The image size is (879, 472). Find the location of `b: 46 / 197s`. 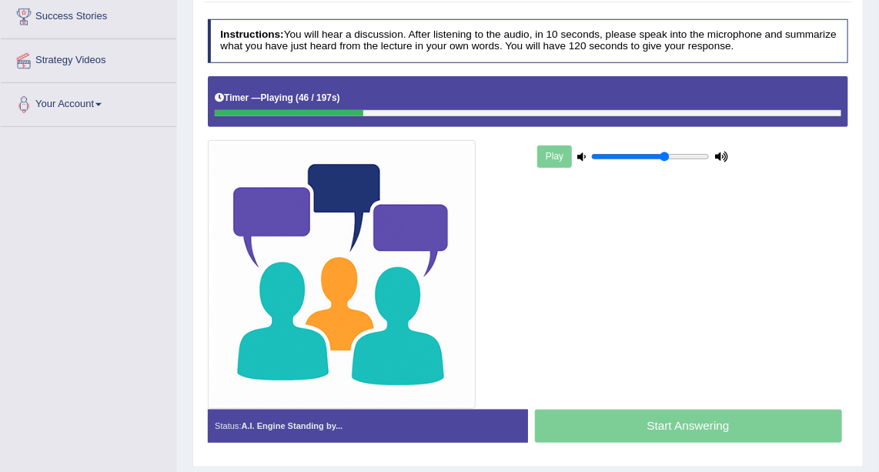

b: 46 / 197s is located at coordinates (318, 98).